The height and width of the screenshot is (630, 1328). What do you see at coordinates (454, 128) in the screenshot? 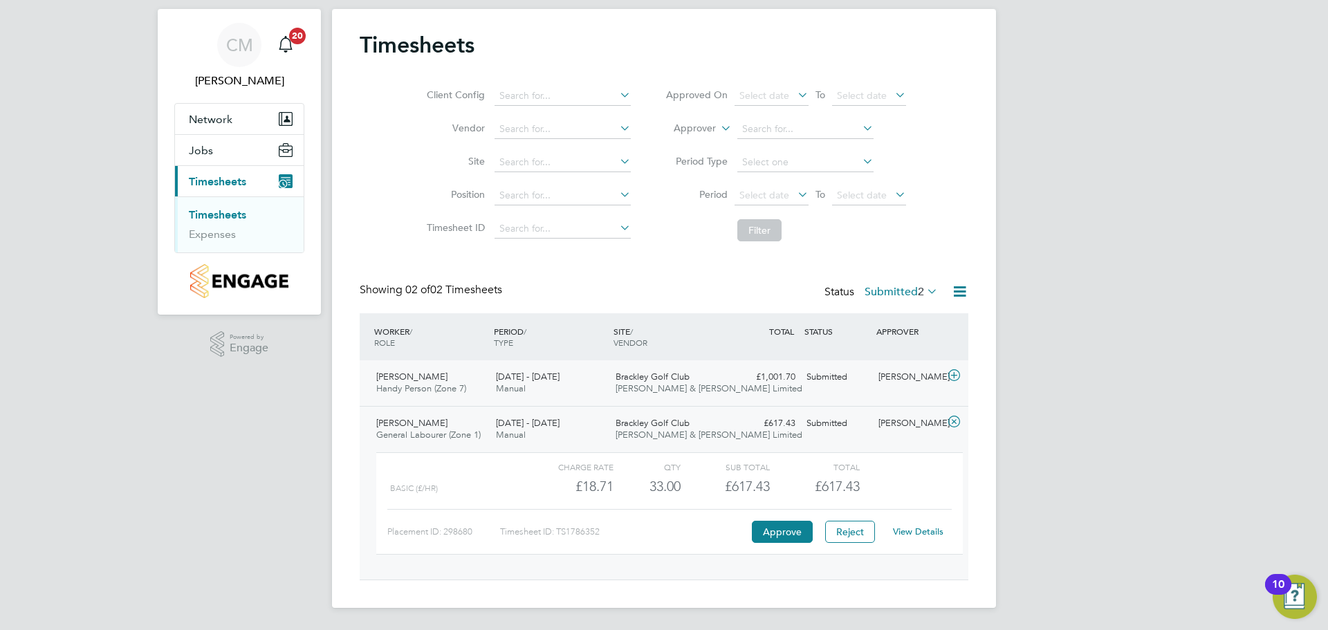
I see `label: Vendor` at bounding box center [454, 128].